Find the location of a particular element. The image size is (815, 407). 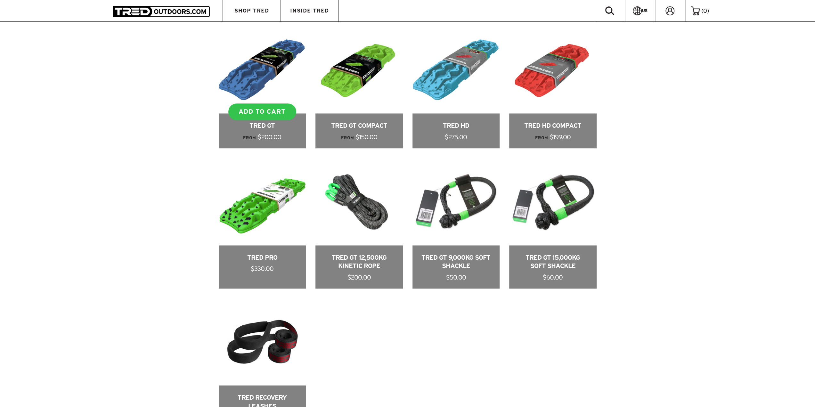

span: 0 is located at coordinates (706, 11).